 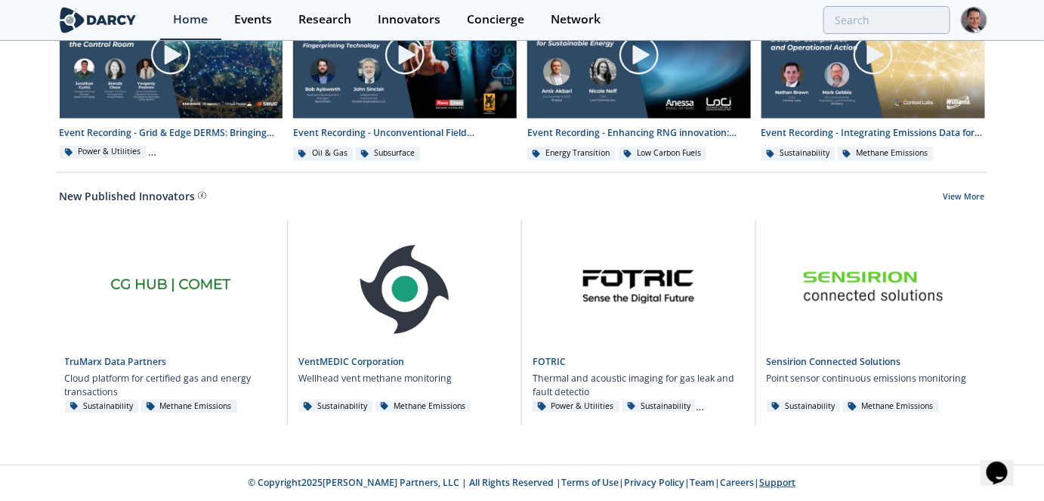 I want to click on a: TruMarx Data Partners, so click(x=116, y=362).